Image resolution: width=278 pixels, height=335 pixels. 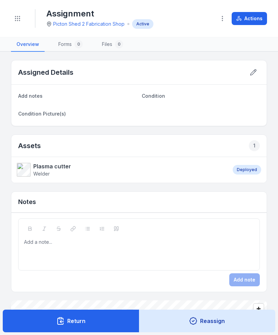 What do you see at coordinates (259, 309) in the screenshot?
I see `button: Zoom in` at bounding box center [259, 309].